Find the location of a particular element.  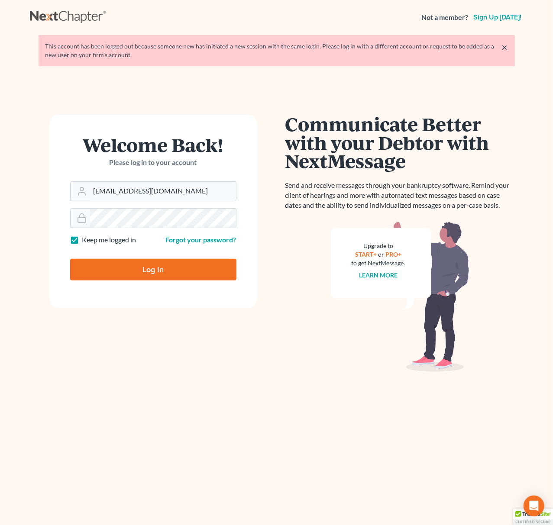

div: TrustedSite Certified is located at coordinates (533, 517).